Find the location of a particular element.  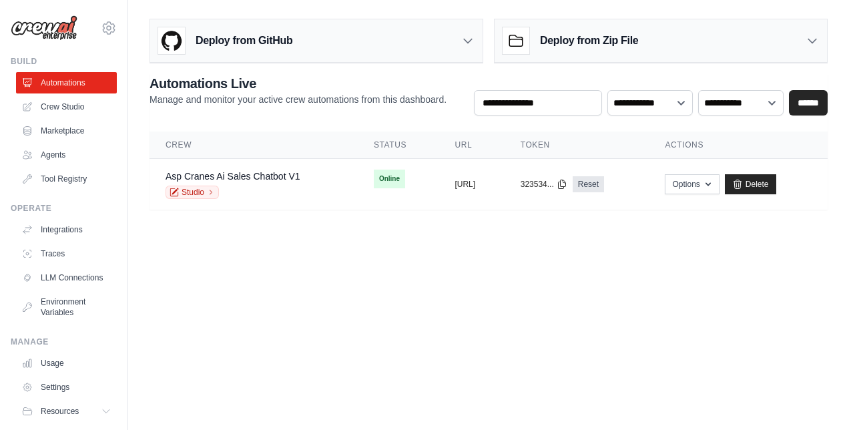

div: Manage is located at coordinates (63, 342).